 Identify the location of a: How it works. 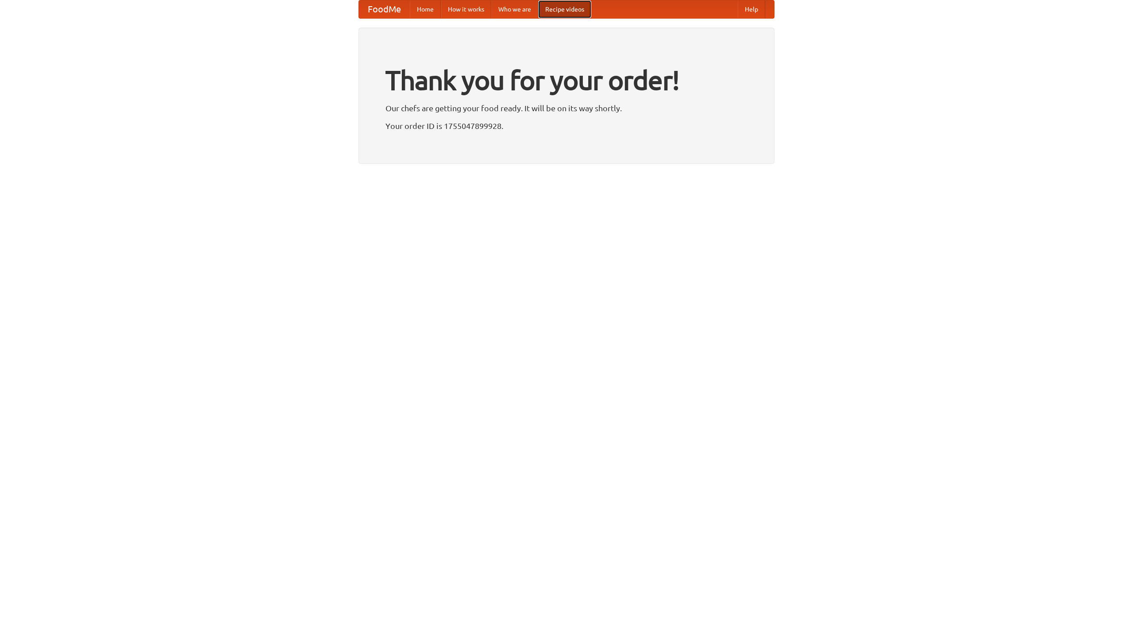
(466, 9).